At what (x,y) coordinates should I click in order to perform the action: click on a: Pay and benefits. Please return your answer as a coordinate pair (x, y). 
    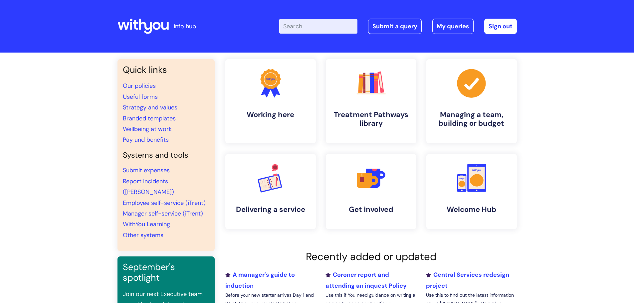
    Looking at the image, I should click on (146, 140).